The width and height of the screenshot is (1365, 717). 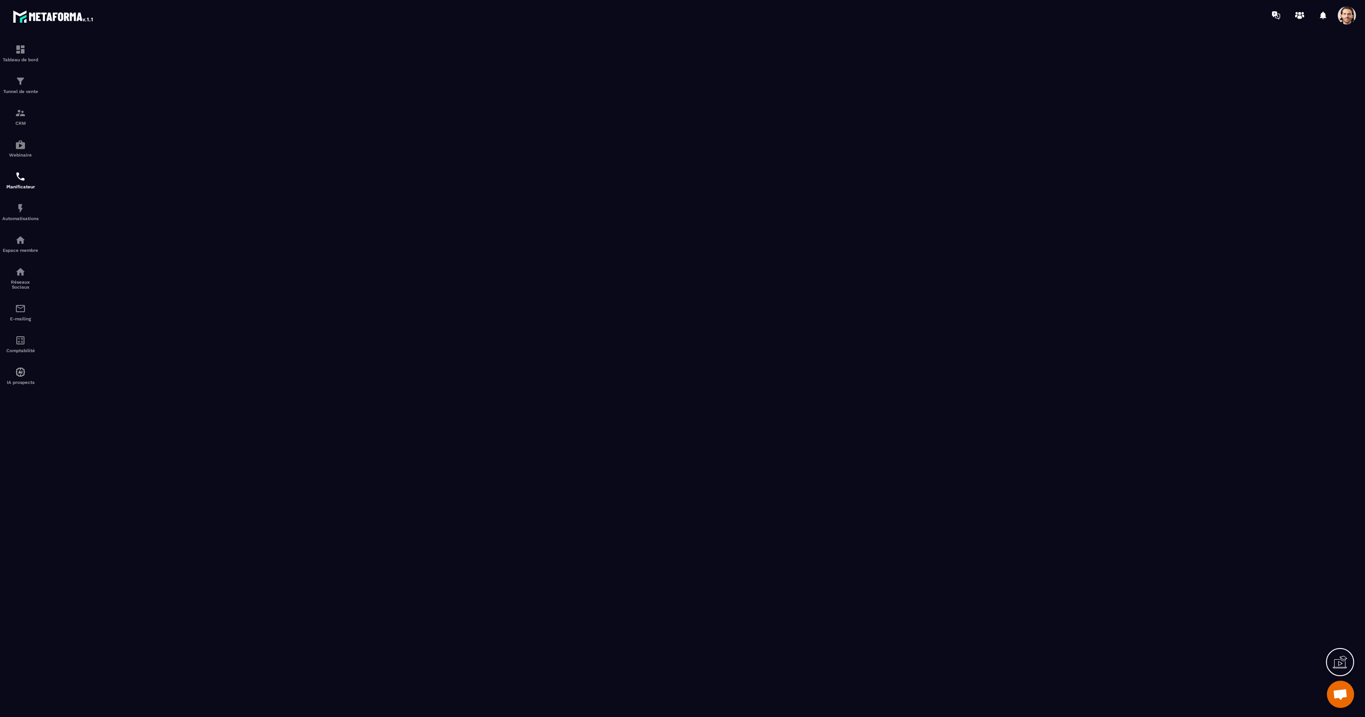 I want to click on img: scheduler, so click(x=20, y=177).